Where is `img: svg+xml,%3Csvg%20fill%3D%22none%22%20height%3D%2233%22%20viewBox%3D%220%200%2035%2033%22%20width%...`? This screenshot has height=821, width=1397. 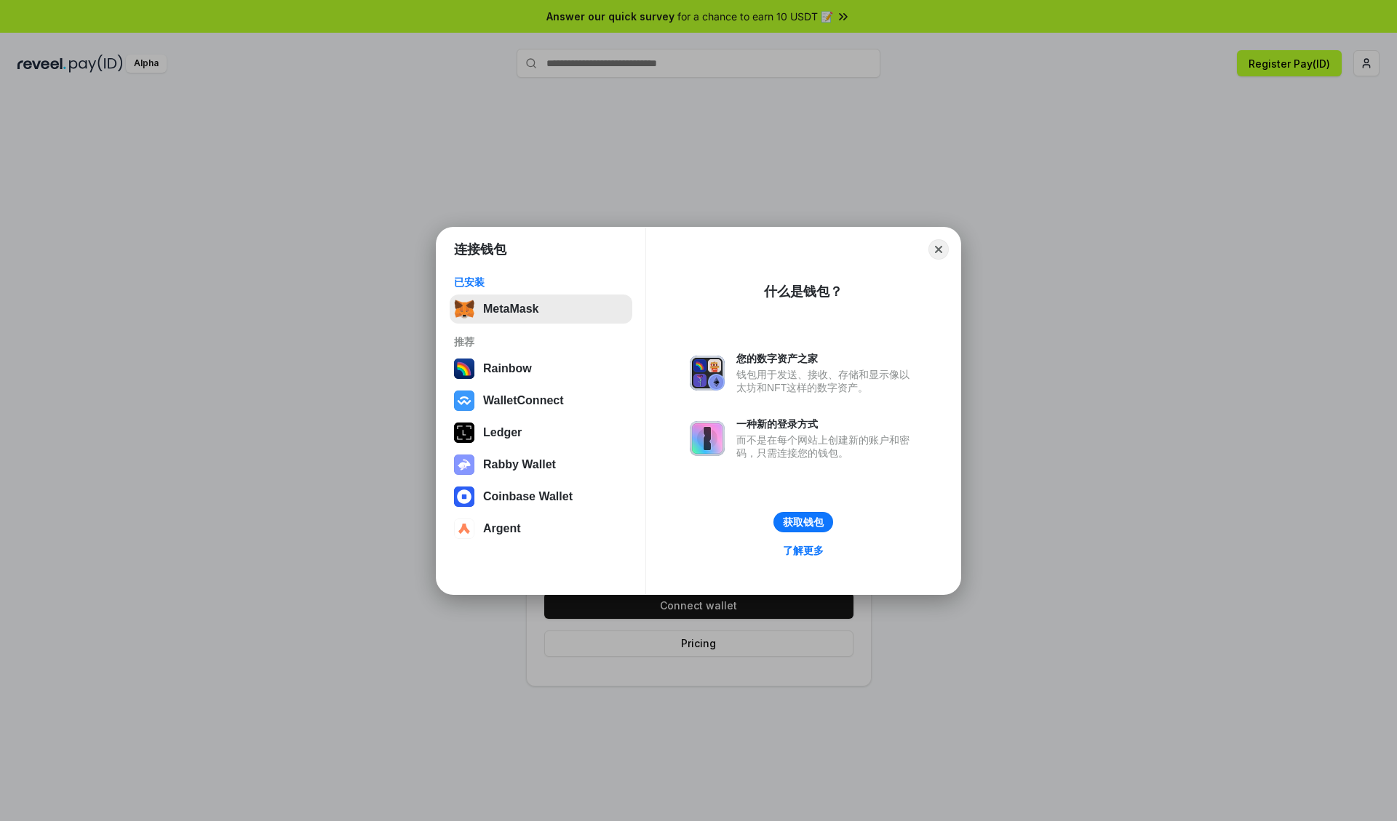
img: svg+xml,%3Csvg%20fill%3D%22none%22%20height%3D%2233%22%20viewBox%3D%220%200%2035%2033%22%20width%... is located at coordinates (464, 309).